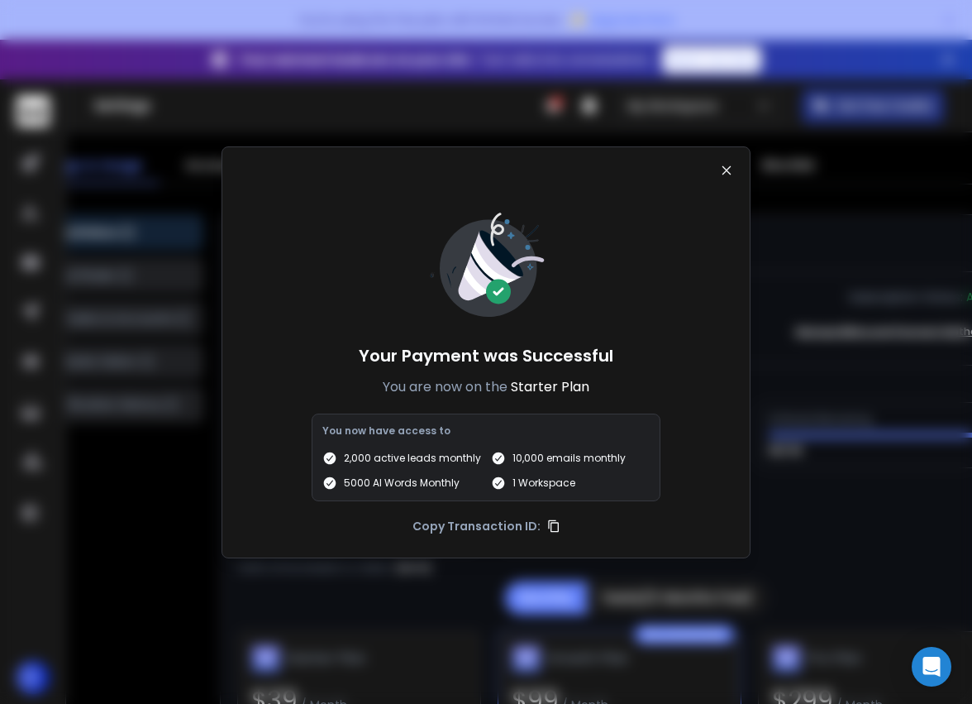 The image size is (972, 704). I want to click on div: 1 Workspace, so click(571, 483).